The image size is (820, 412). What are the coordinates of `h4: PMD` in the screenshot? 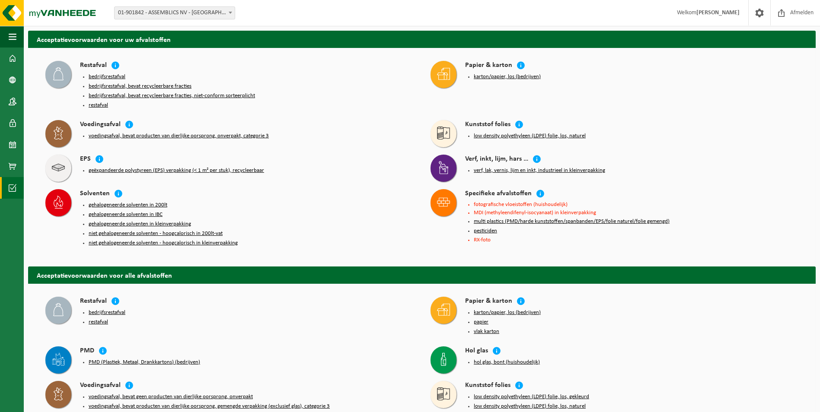 It's located at (87, 351).